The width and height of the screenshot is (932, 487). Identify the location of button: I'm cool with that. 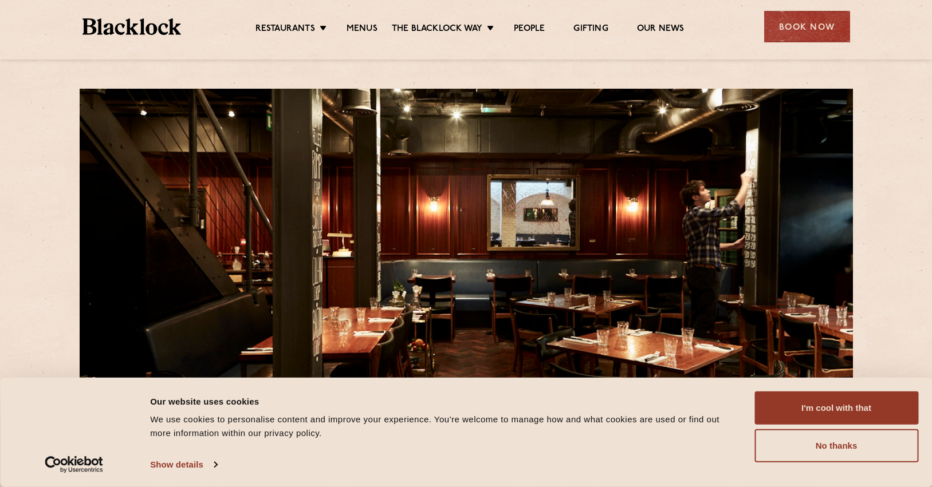
(836, 408).